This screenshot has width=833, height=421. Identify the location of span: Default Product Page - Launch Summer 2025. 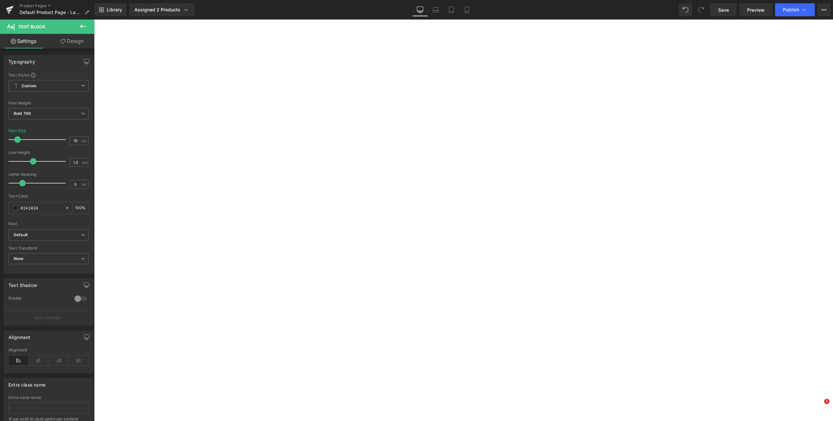
(51, 12).